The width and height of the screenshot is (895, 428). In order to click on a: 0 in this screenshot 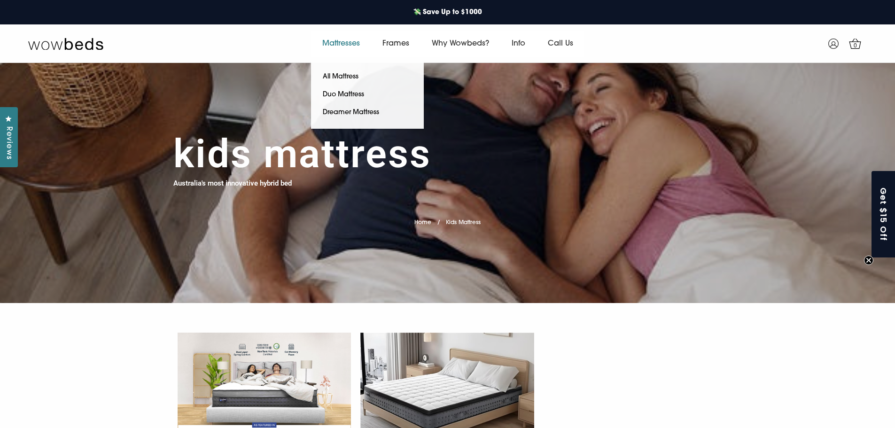, I will do `click(855, 44)`.